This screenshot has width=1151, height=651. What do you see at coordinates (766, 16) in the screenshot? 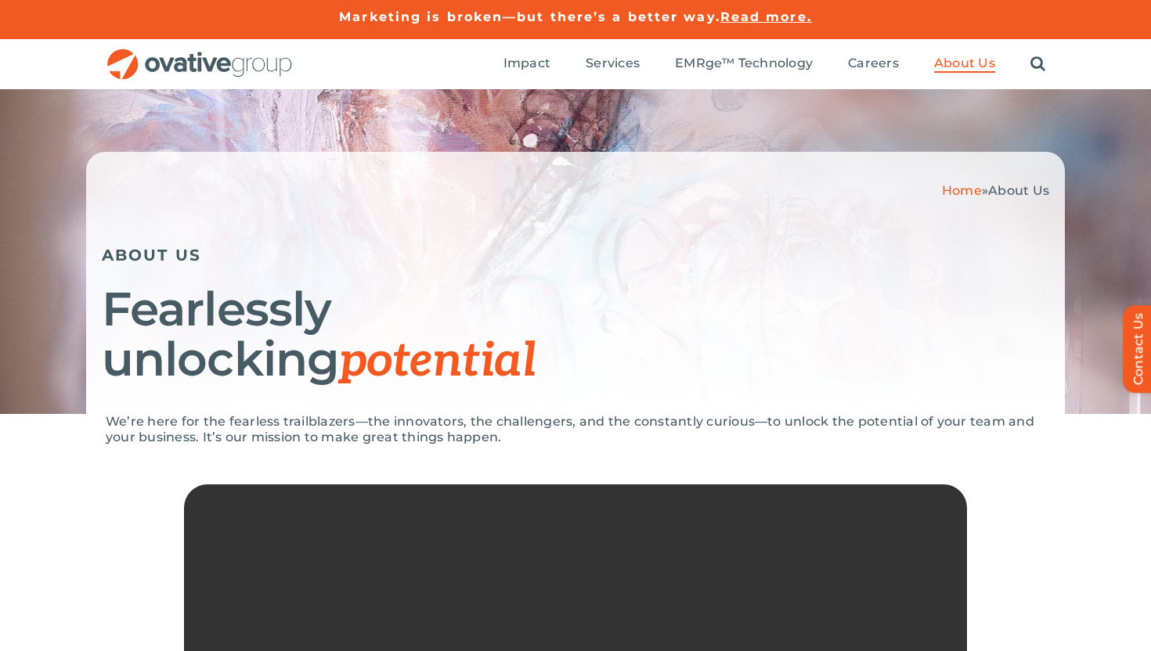
I see `span: Read more.` at bounding box center [766, 16].